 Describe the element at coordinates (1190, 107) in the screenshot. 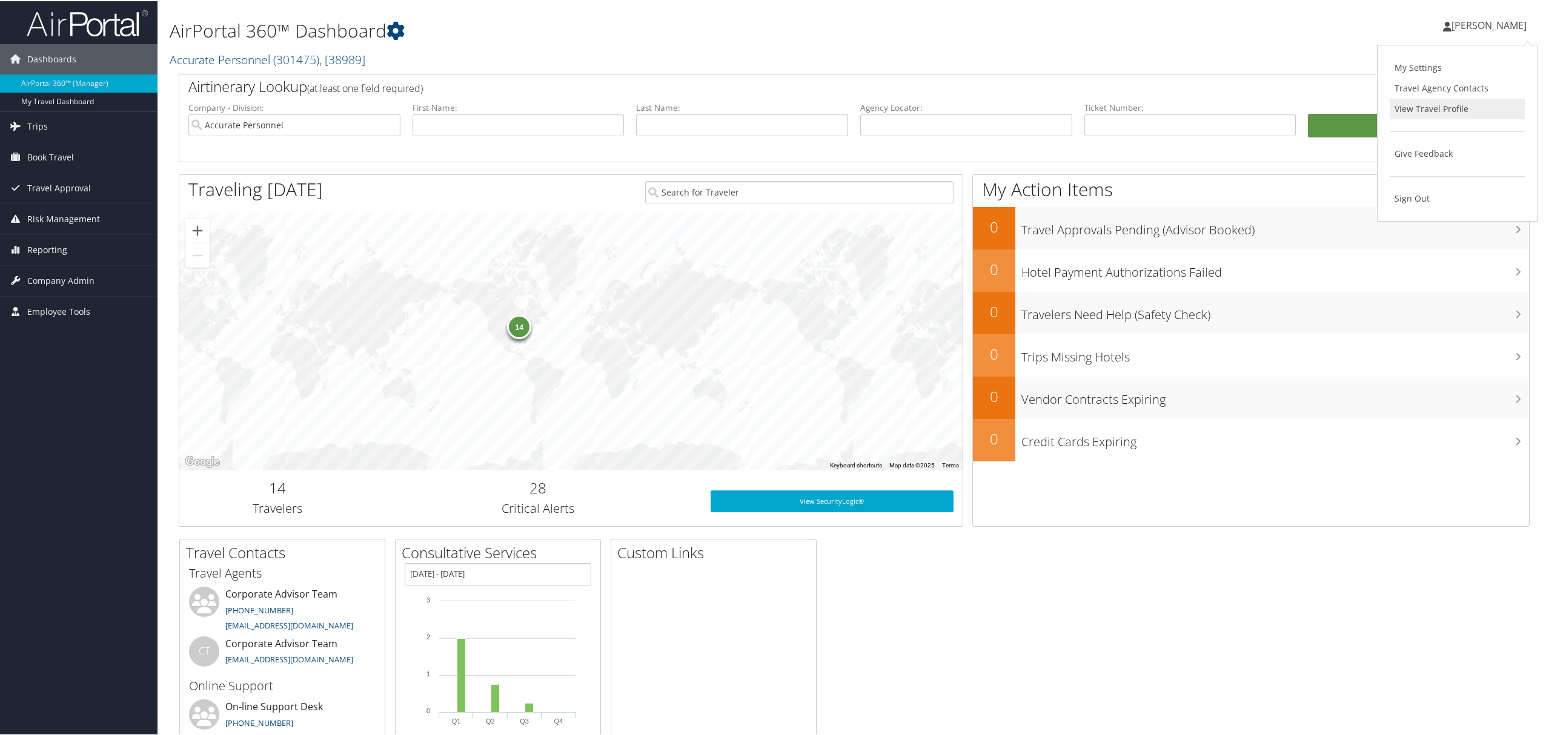

I see `label: Ticket Number:` at that location.